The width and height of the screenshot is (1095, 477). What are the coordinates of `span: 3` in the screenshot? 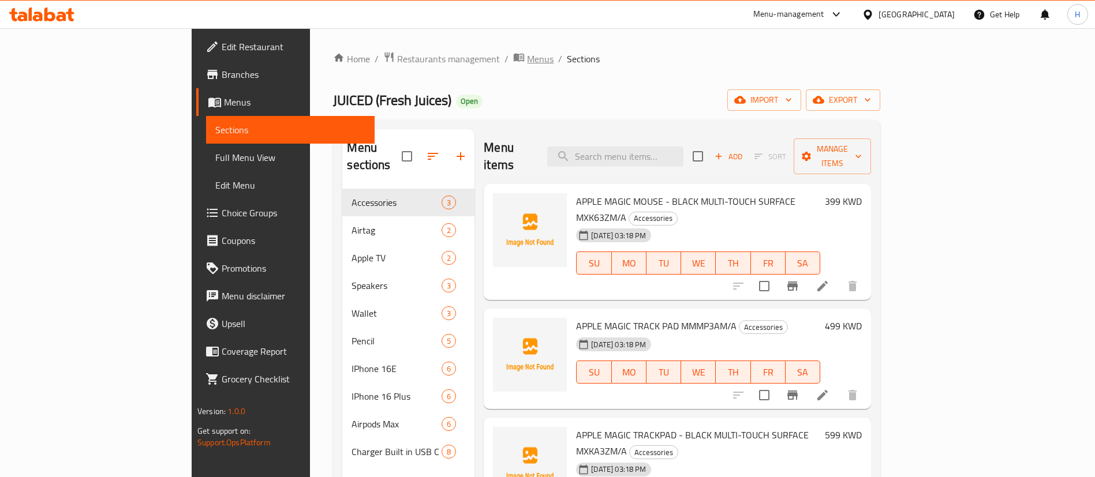 It's located at (448, 313).